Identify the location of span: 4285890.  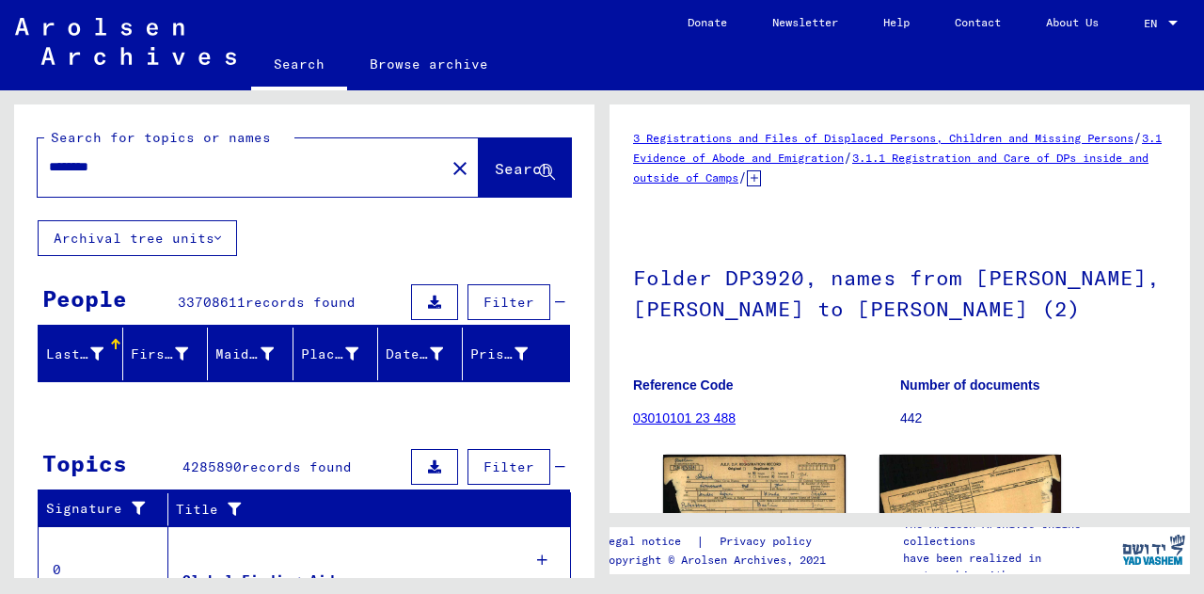
(212, 467).